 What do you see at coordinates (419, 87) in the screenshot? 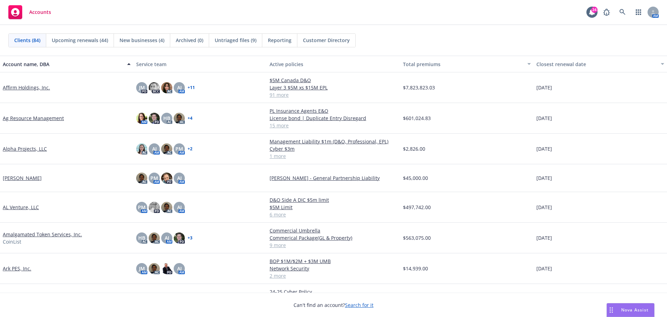
I see `span: $7,823,823.03` at bounding box center [419, 87].